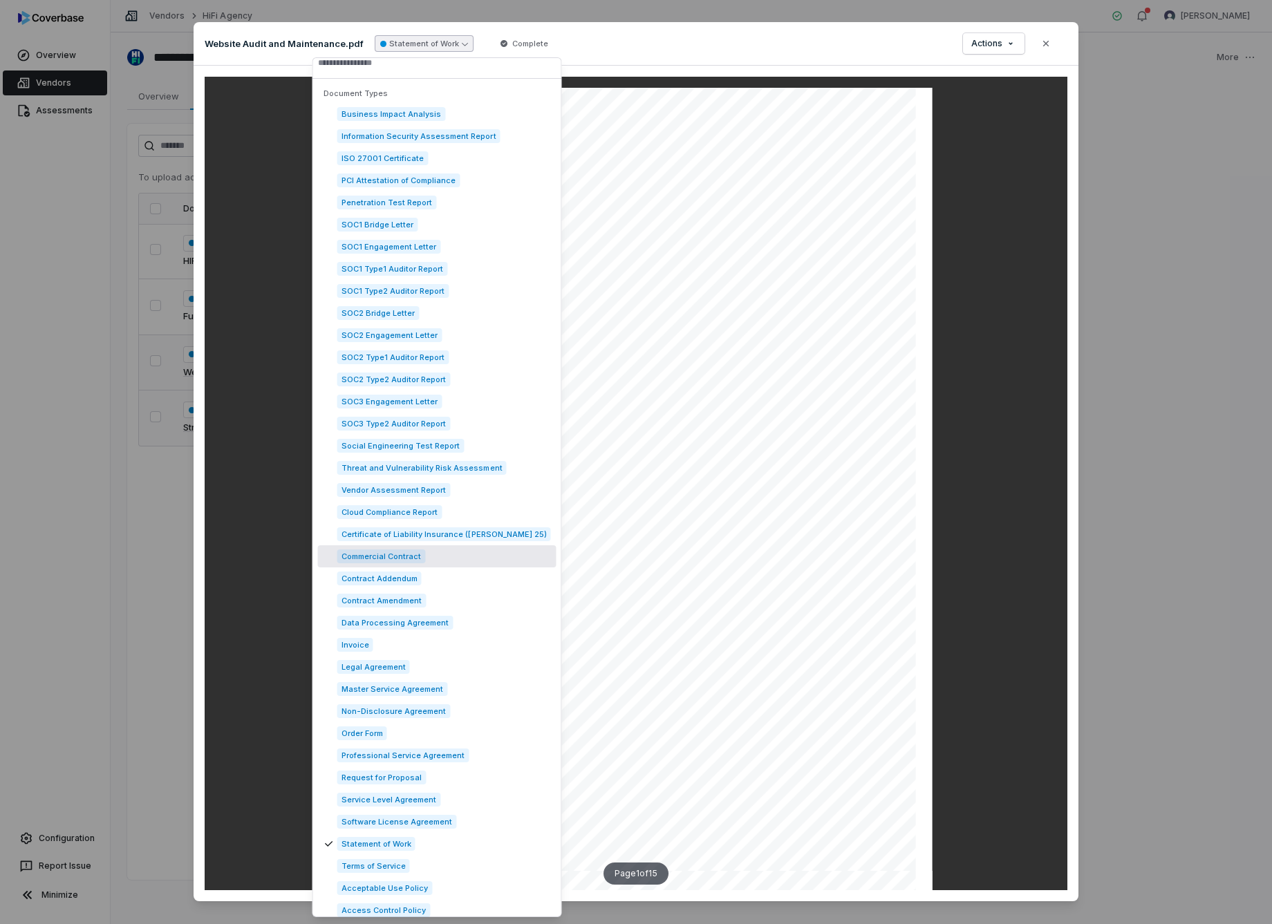 This screenshot has width=1272, height=924. I want to click on span: Information Security Assessment Report, so click(419, 136).